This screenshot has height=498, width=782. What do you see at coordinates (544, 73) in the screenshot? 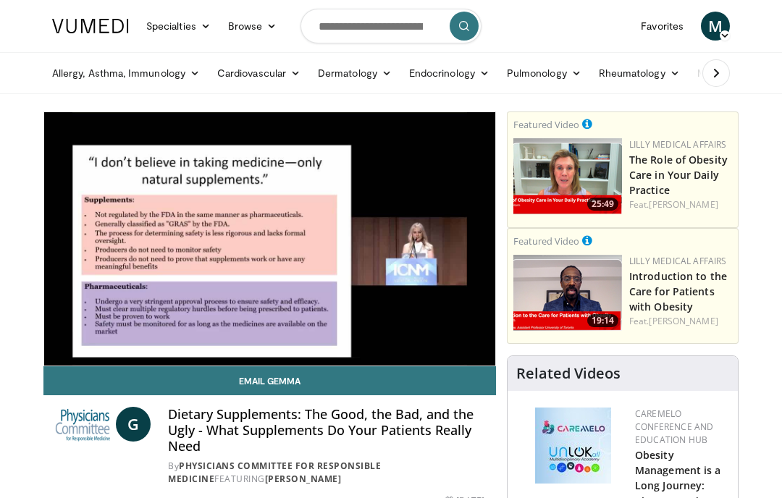
I see `a: Pulmonology` at bounding box center [544, 73].